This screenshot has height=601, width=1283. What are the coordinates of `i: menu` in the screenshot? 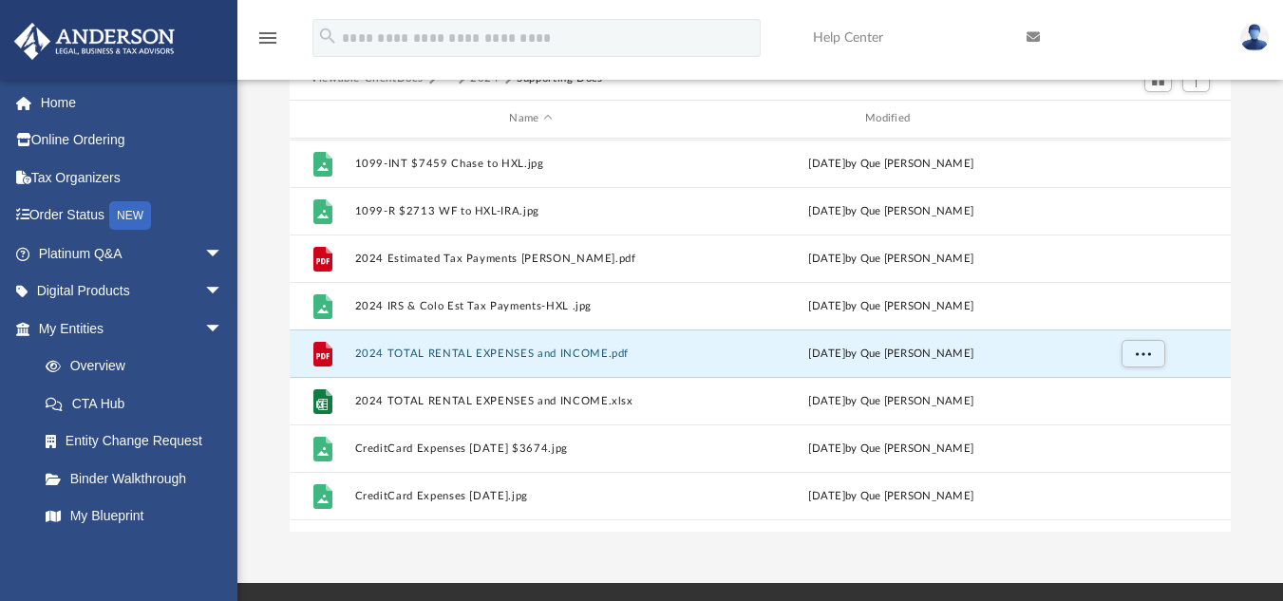 It's located at (268, 38).